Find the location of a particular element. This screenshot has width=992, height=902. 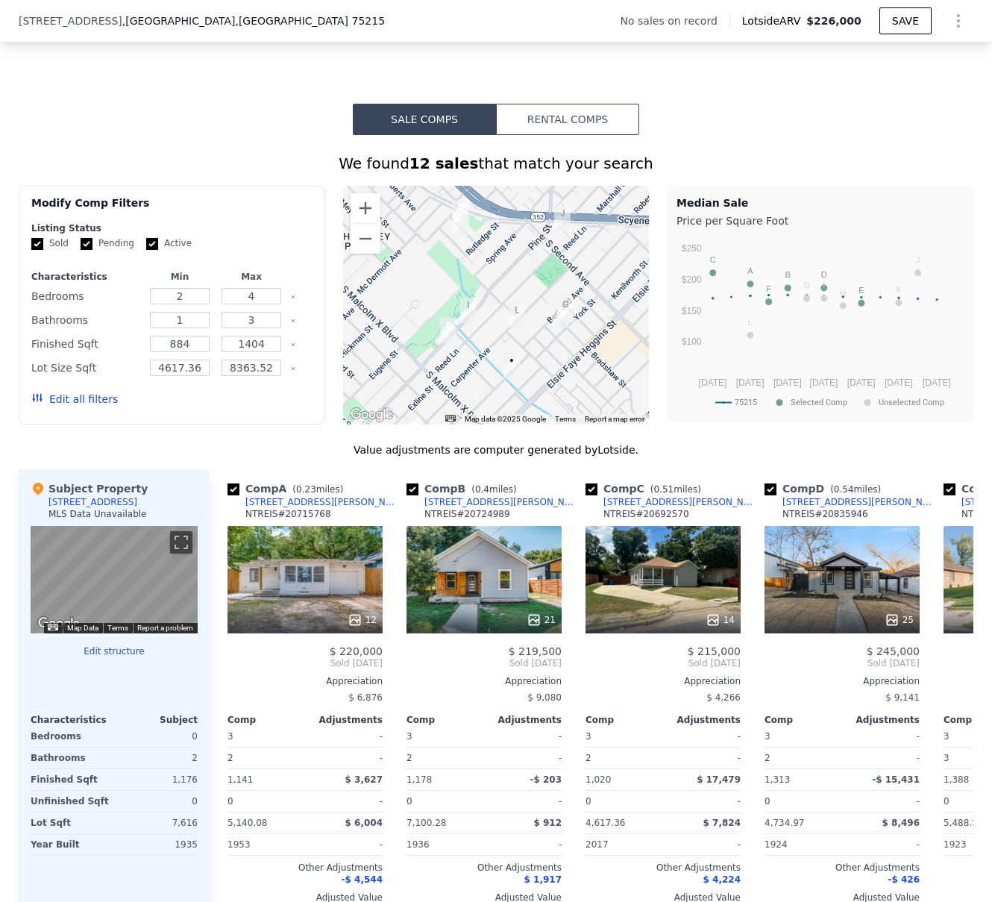

div: Min is located at coordinates (180, 277).